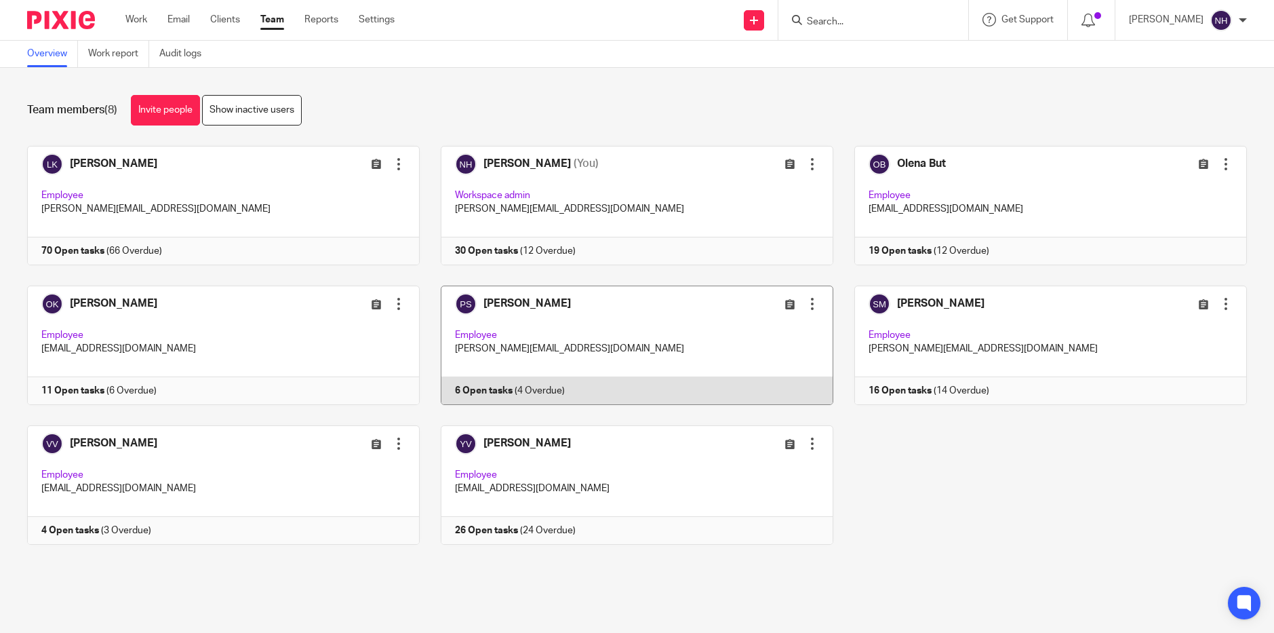  What do you see at coordinates (252, 110) in the screenshot?
I see `a: Show inactive users` at bounding box center [252, 110].